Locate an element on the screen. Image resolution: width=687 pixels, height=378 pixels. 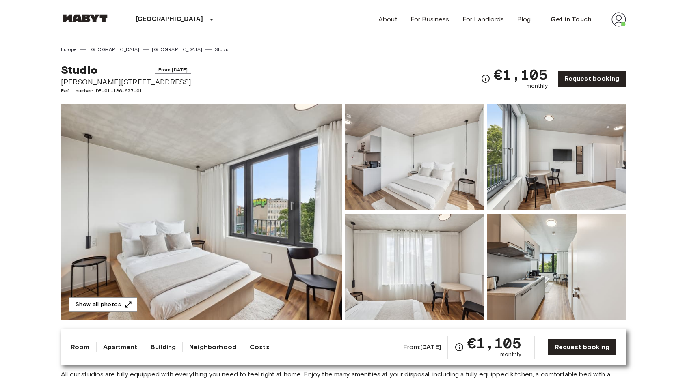
a: For Business is located at coordinates (430, 19).